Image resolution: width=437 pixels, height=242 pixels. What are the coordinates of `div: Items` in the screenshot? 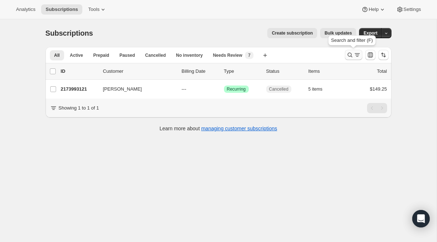 It's located at (327, 71).